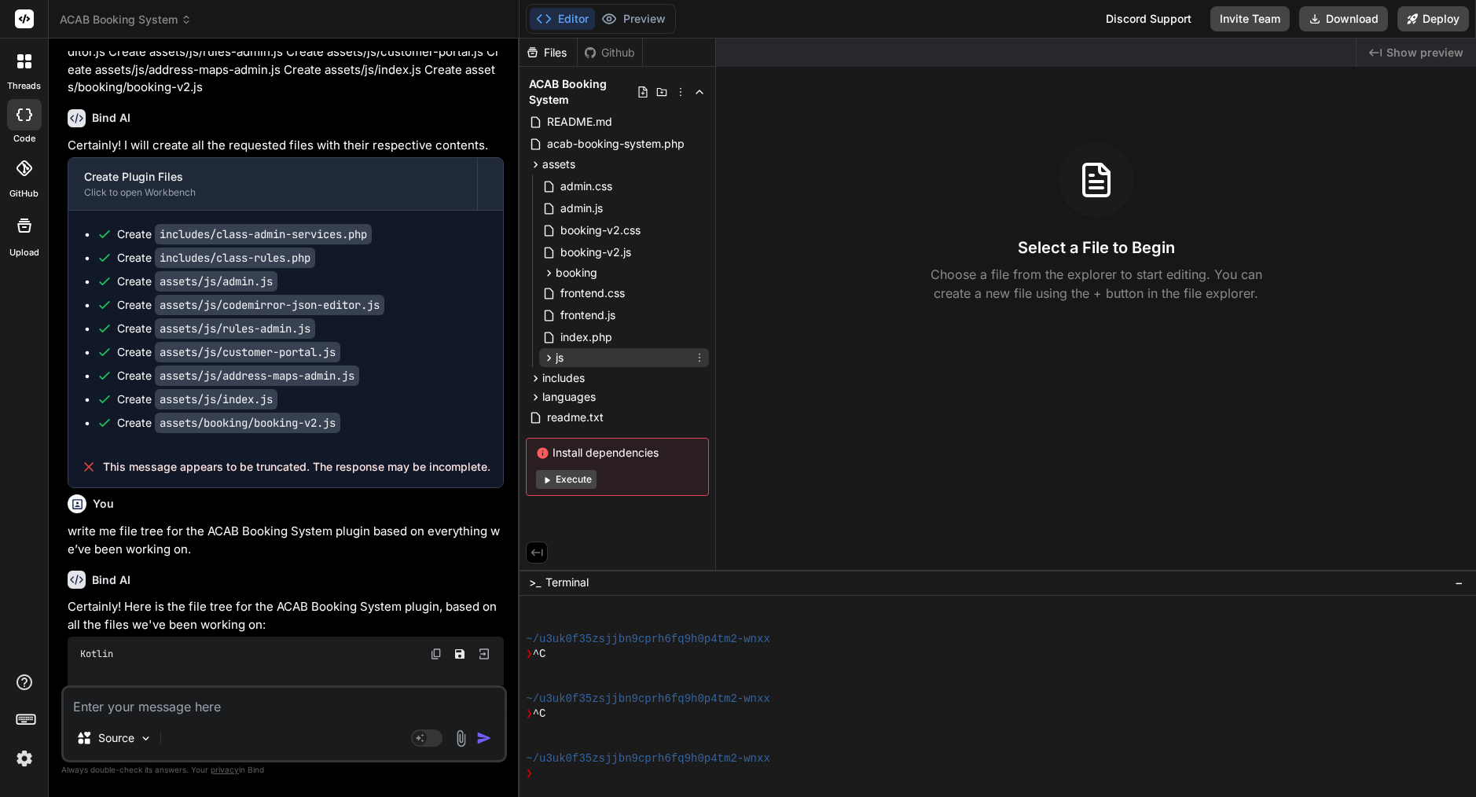 The height and width of the screenshot is (797, 1476). What do you see at coordinates (564, 378) in the screenshot?
I see `span: includes` at bounding box center [564, 378].